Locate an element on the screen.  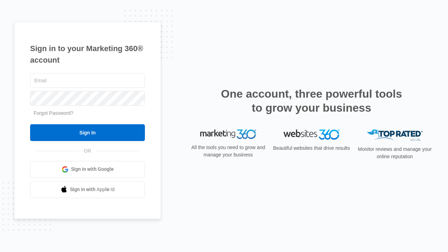
a: Sign in with Apple Id is located at coordinates (87, 190).